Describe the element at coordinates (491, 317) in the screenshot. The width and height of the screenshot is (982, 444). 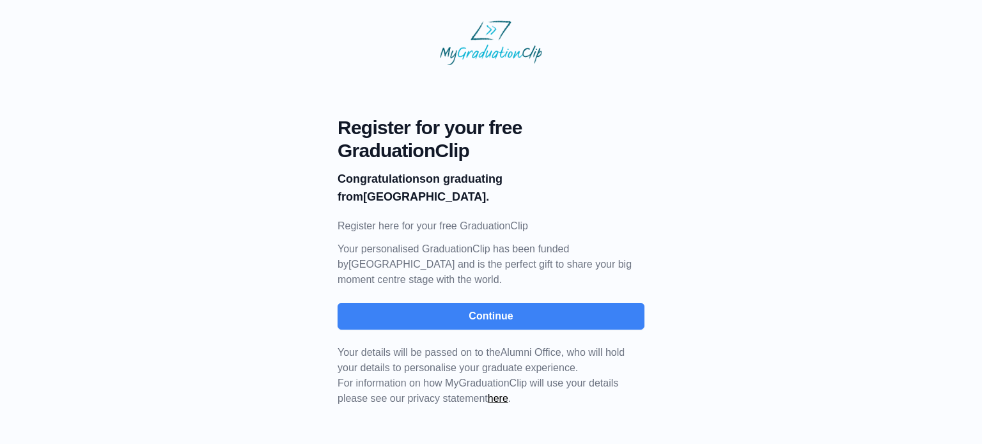
I see `button: Continue` at that location.